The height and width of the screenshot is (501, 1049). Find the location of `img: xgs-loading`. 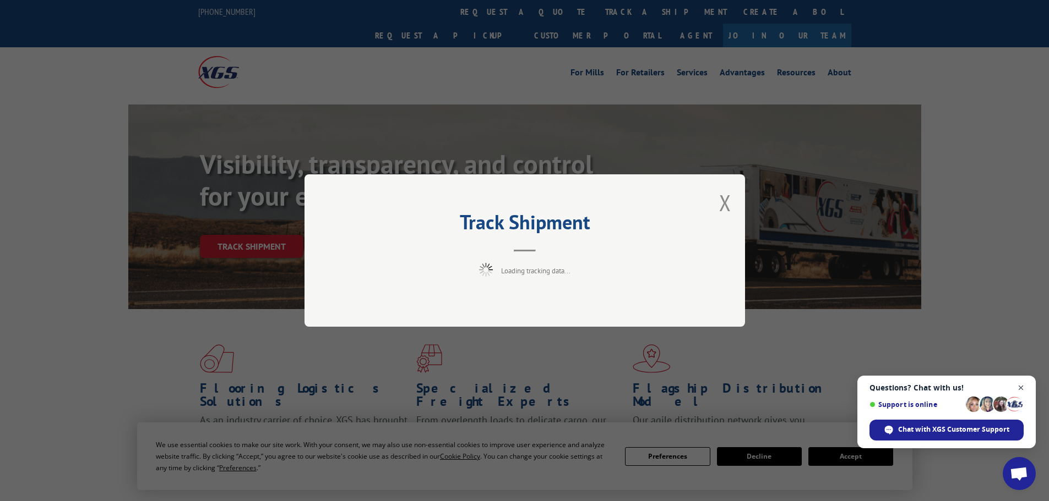

img: xgs-loading is located at coordinates (486, 270).